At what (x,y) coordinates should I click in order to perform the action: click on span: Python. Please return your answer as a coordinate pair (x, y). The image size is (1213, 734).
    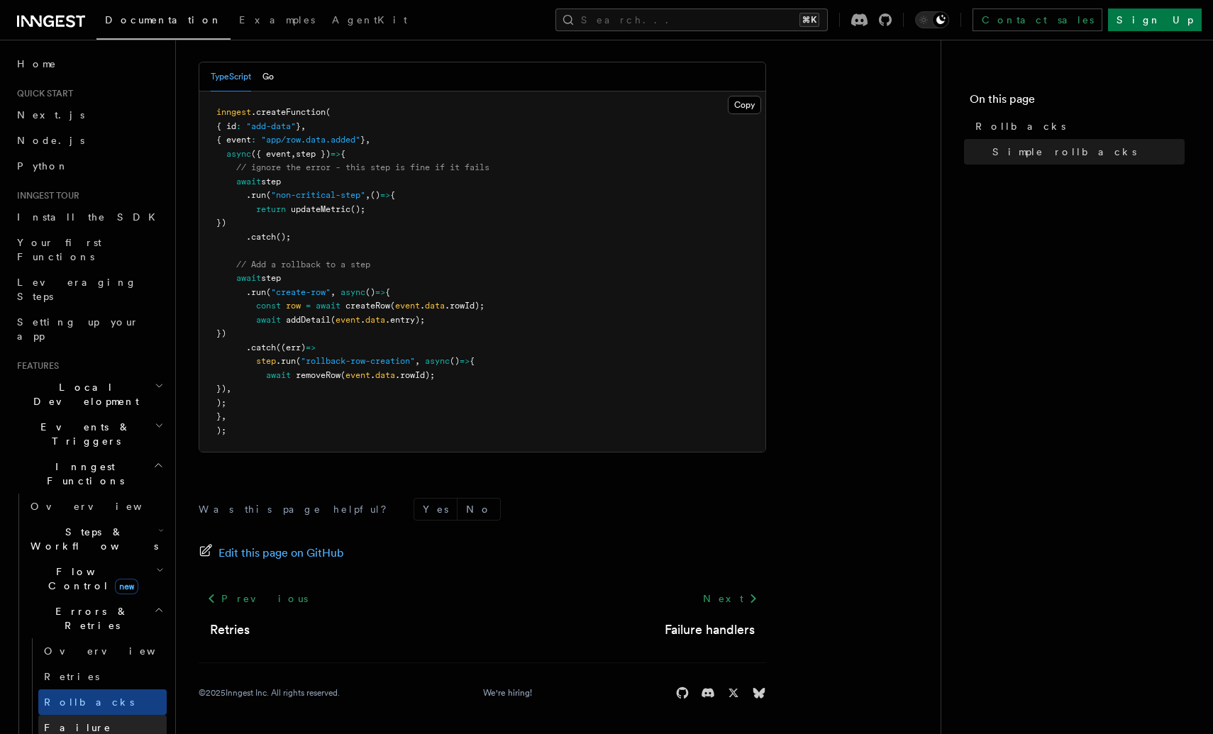
    Looking at the image, I should click on (43, 166).